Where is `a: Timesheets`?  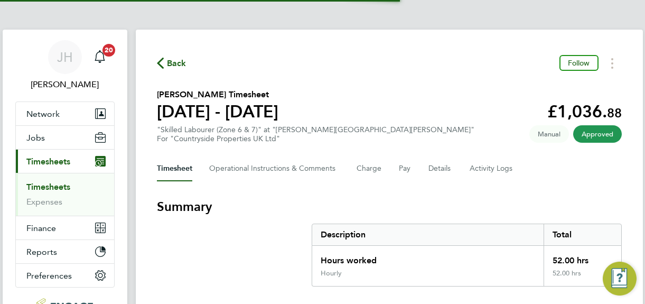 a: Timesheets is located at coordinates (48, 186).